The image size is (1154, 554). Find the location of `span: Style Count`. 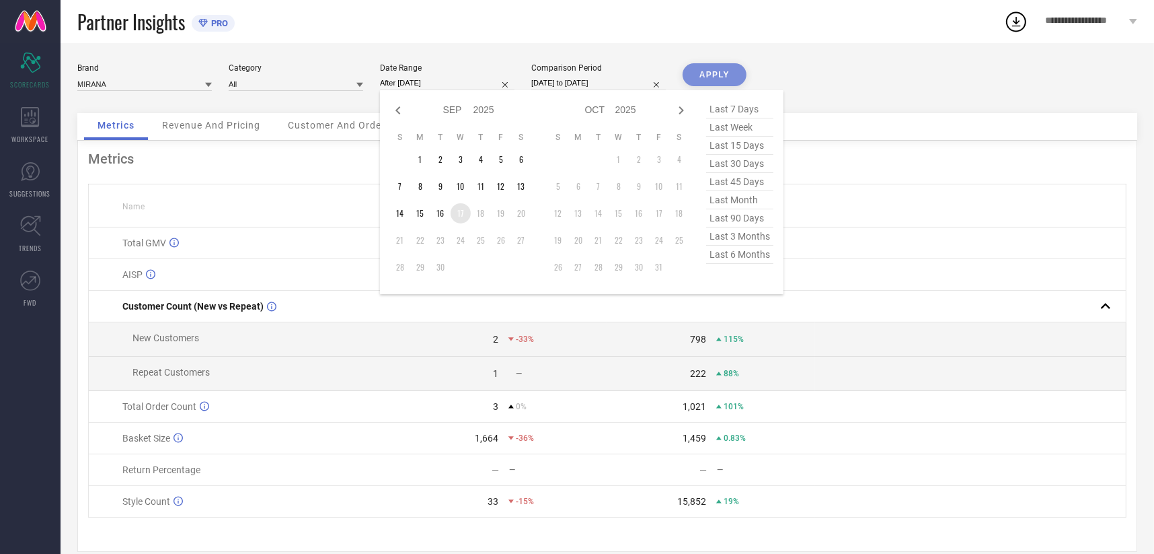

span: Style Count is located at coordinates (146, 501).